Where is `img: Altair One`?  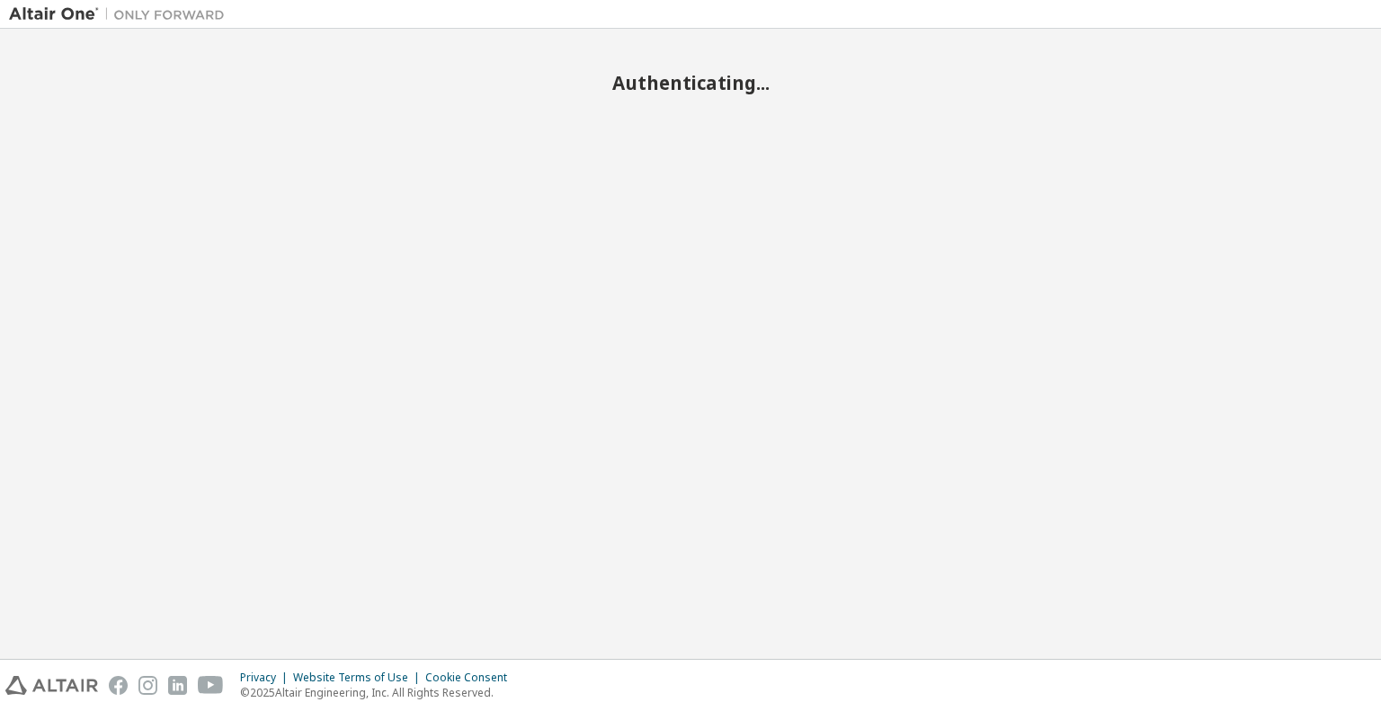 img: Altair One is located at coordinates (121, 14).